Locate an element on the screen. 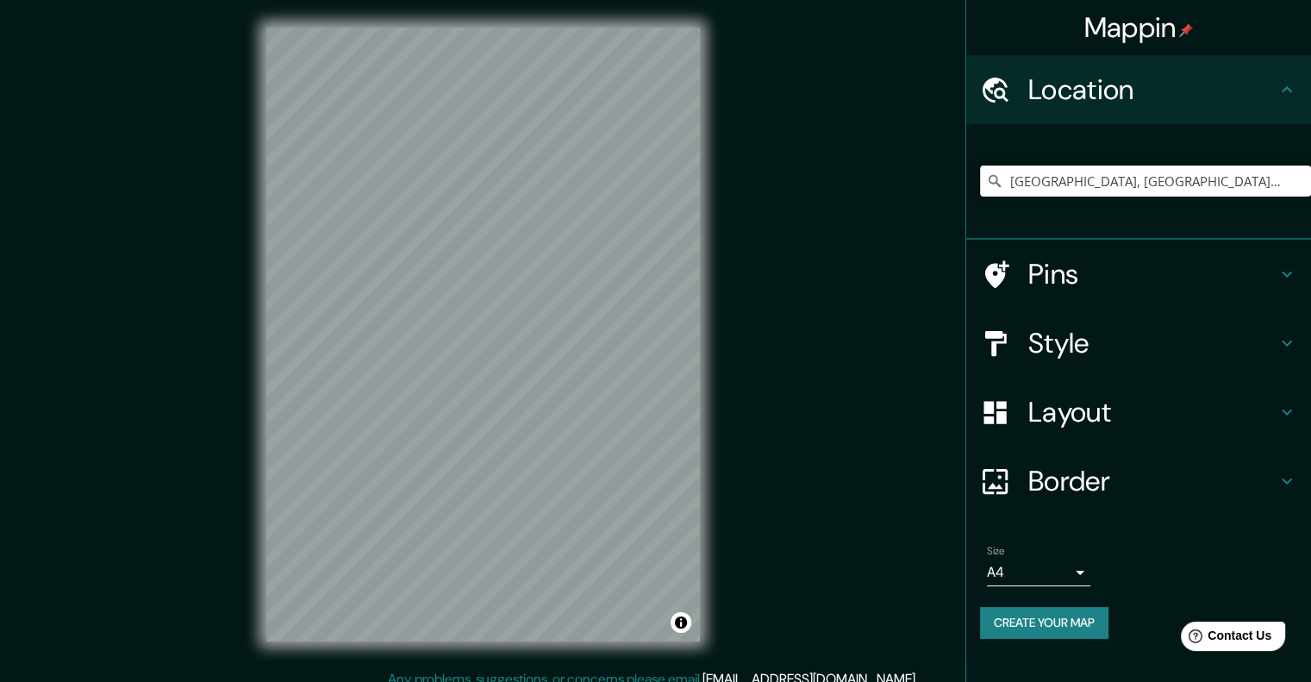 The width and height of the screenshot is (1311, 682). div: Style is located at coordinates (1139, 343).